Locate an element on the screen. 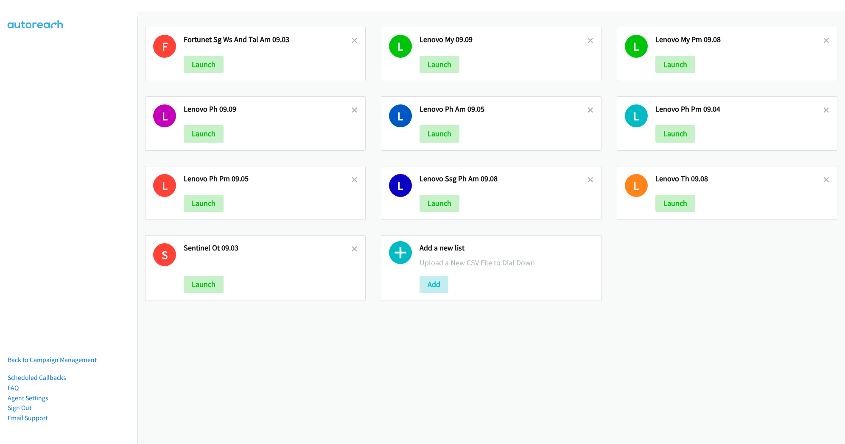 The height and width of the screenshot is (444, 845). h1: S is located at coordinates (165, 254).